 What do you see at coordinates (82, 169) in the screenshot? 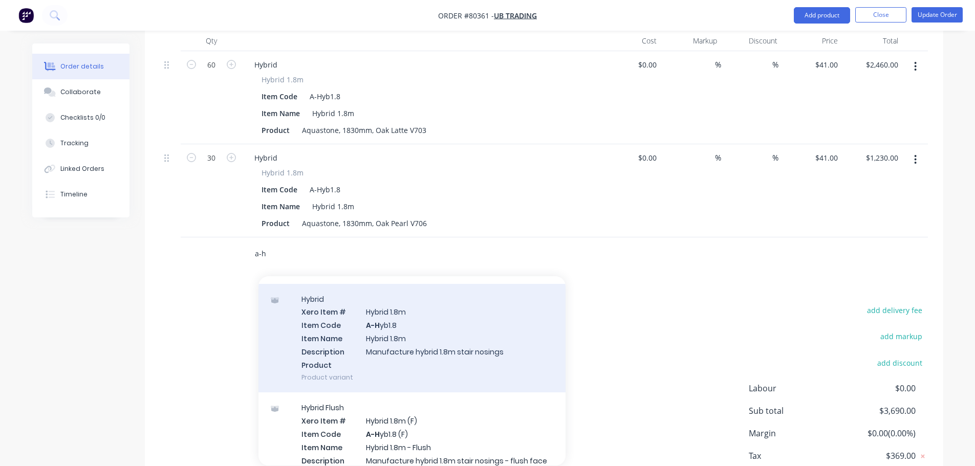
I see `div: Linked Orders` at bounding box center [82, 169].